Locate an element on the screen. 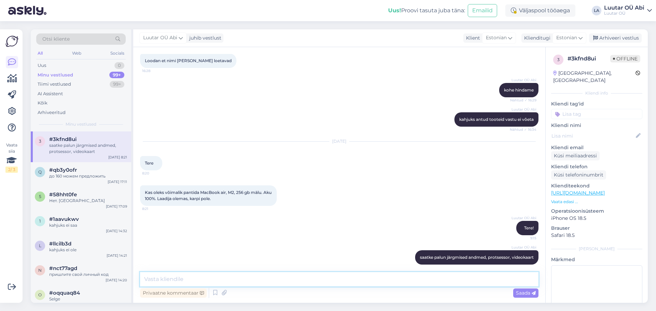  div: 2 / 3 is located at coordinates (12, 170).